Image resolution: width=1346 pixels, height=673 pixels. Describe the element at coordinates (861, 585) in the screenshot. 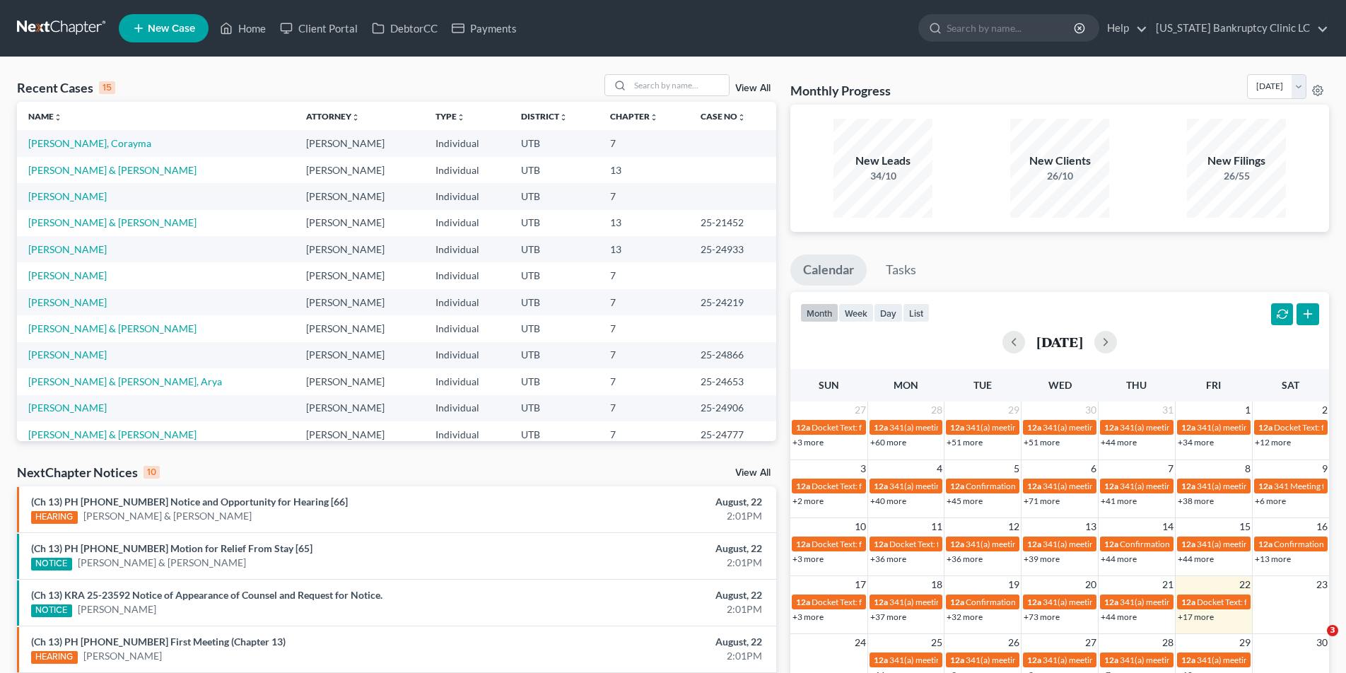

I see `span: 17` at that location.